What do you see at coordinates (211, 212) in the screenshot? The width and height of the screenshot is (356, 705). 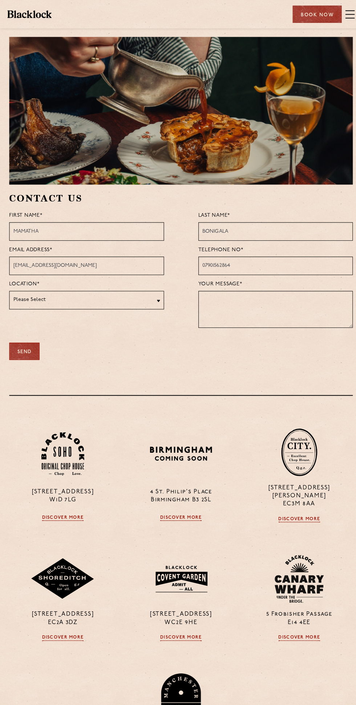 I see `label: Last Name*` at bounding box center [211, 212].